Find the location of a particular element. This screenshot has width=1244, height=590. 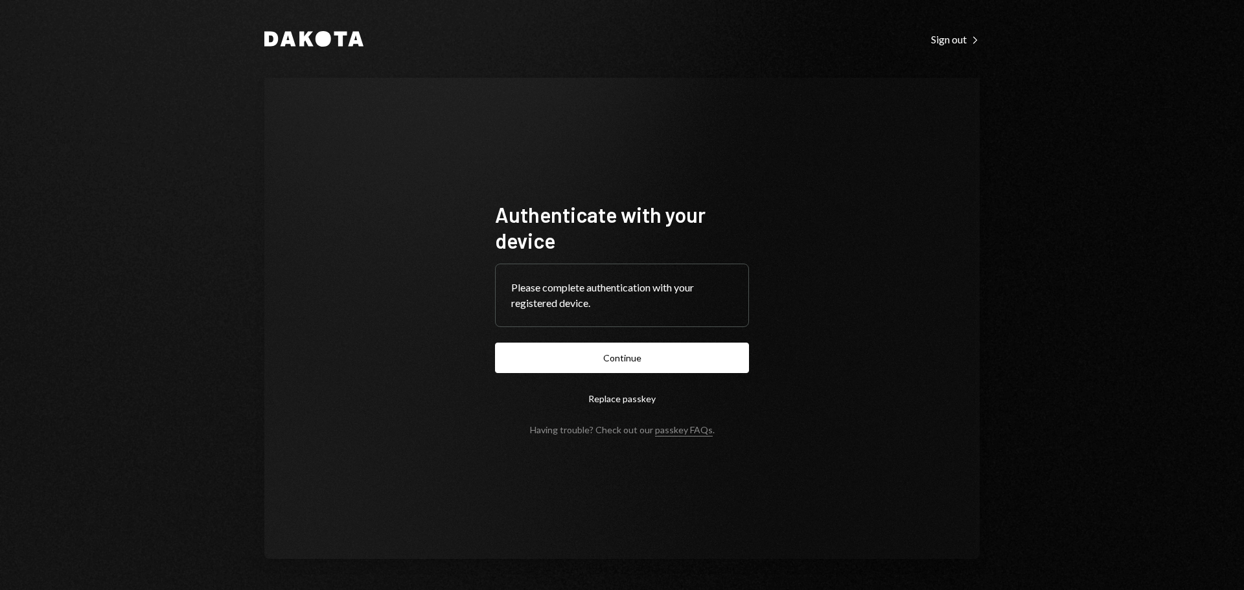

button: Replace passkey is located at coordinates (622, 398).